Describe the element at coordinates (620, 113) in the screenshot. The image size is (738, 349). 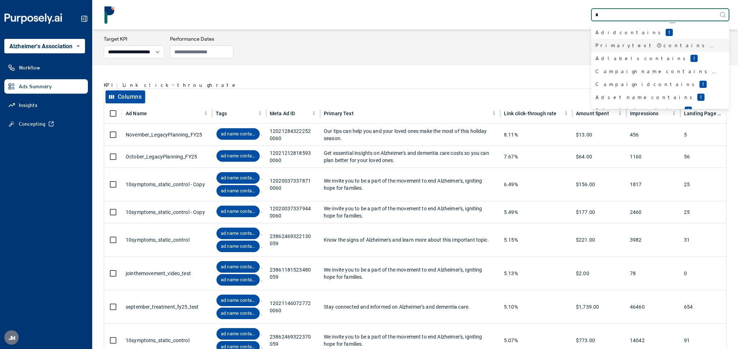
I see `button: Amount Spent column menu` at that location.